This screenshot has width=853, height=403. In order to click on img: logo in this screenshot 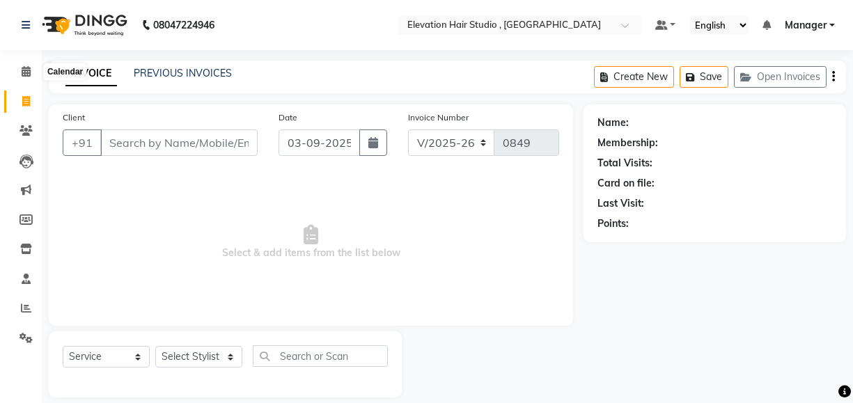, I will do `click(83, 25)`.